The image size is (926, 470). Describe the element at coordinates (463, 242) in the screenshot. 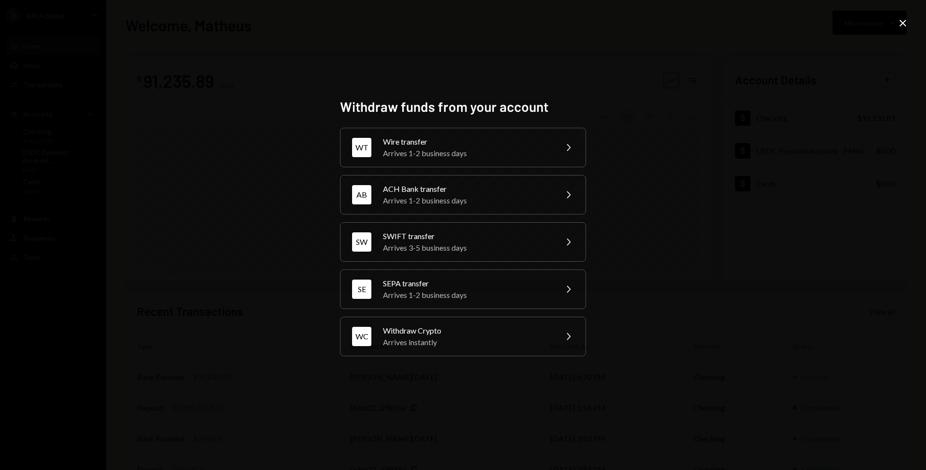

I see `button: SWSWIFT transferArrives 3-5 business days` at that location.